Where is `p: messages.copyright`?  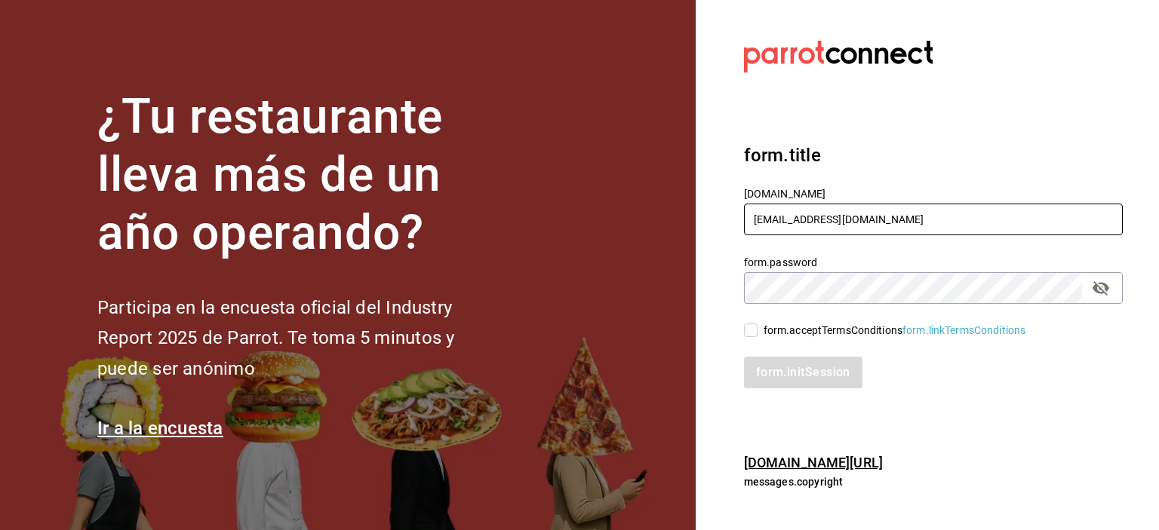 p: messages.copyright is located at coordinates (933, 482).